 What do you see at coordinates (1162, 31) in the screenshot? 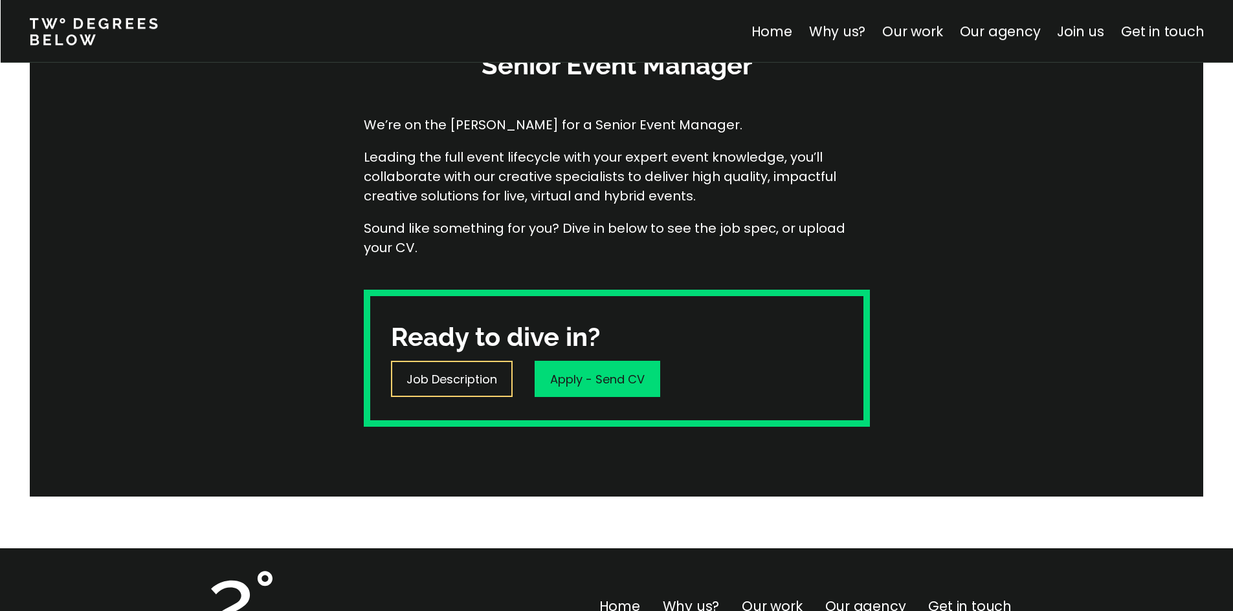
I see `a: Get in touch` at bounding box center [1162, 31].